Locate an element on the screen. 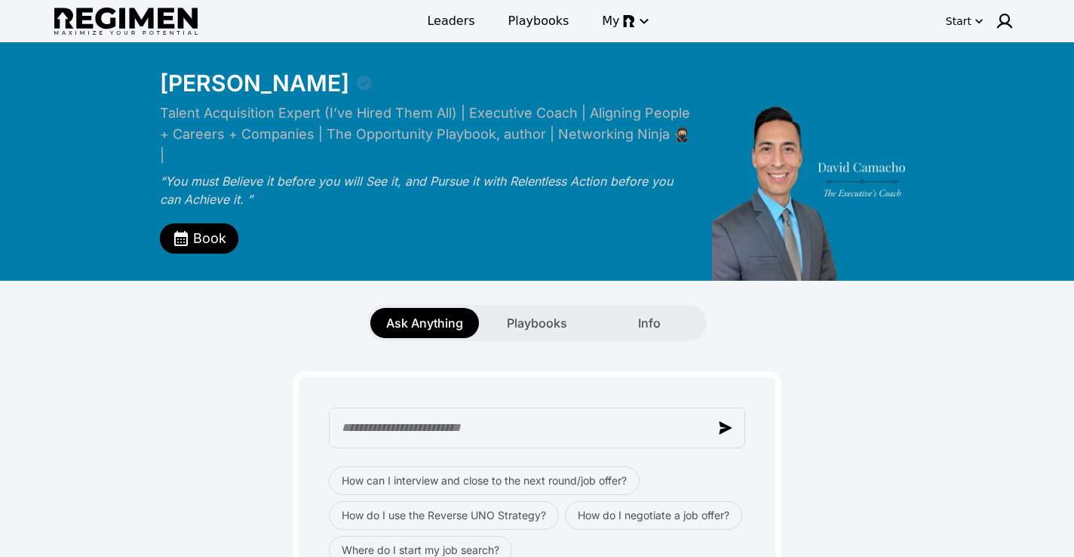 The height and width of the screenshot is (557, 1074). span: Info is located at coordinates (650, 323).